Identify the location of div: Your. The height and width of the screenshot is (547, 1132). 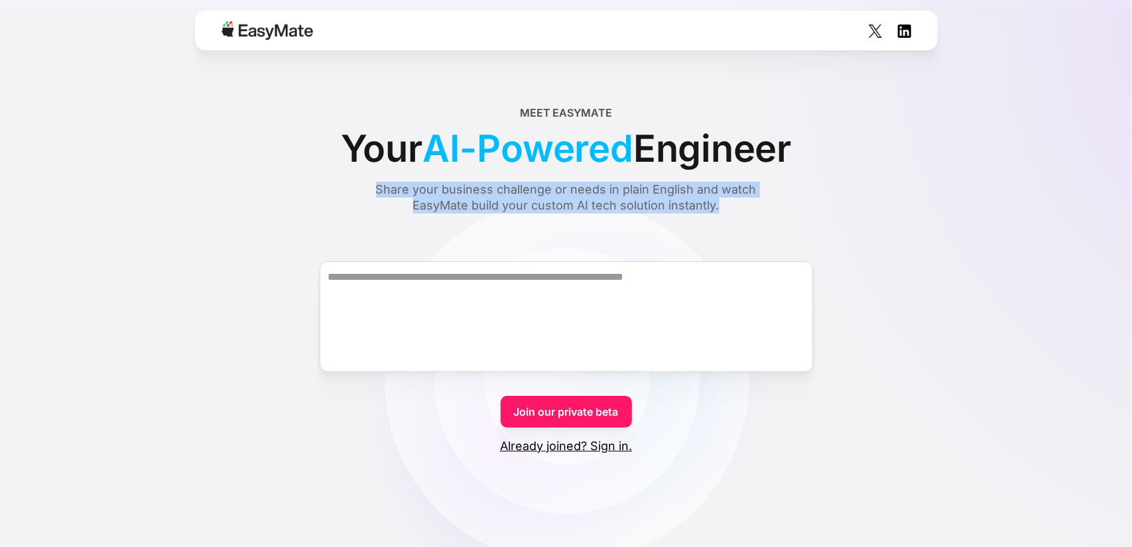
(566, 149).